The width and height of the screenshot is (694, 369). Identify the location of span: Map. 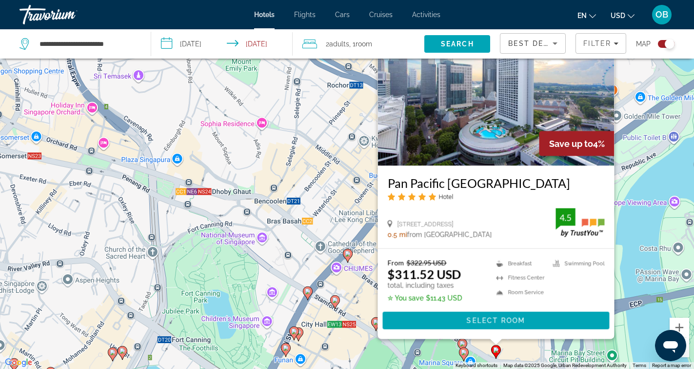
(643, 44).